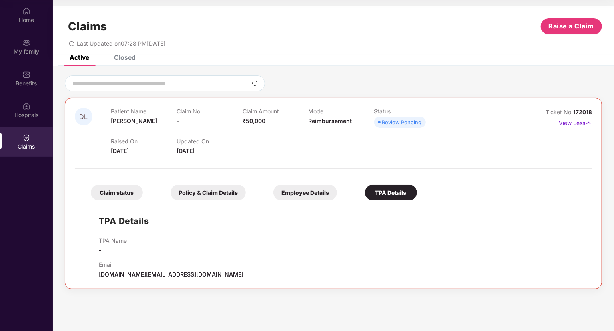 The height and width of the screenshot is (331, 614). What do you see at coordinates (254, 120) in the screenshot?
I see `span: ₹50,000` at bounding box center [254, 120].